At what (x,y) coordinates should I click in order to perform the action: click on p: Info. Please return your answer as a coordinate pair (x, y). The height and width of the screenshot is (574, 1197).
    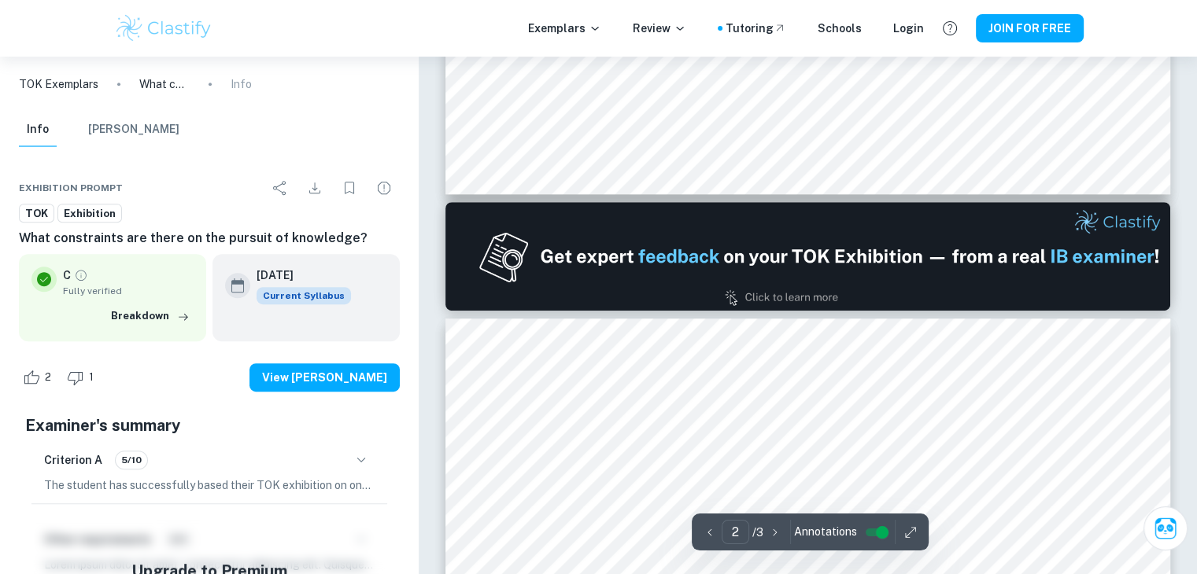
    Looking at the image, I should click on (241, 84).